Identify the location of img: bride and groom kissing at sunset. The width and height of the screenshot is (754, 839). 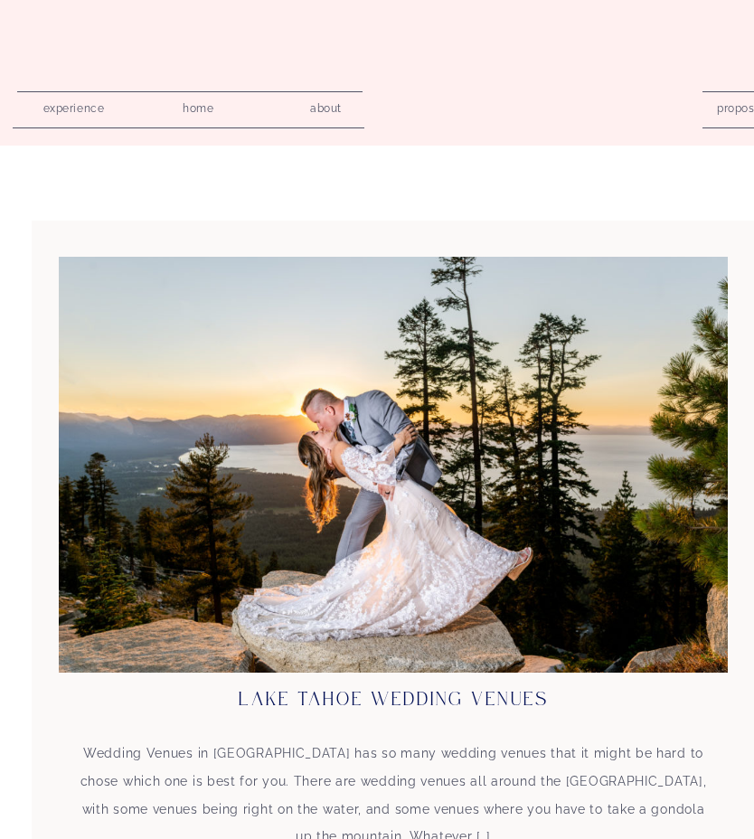
(393, 465).